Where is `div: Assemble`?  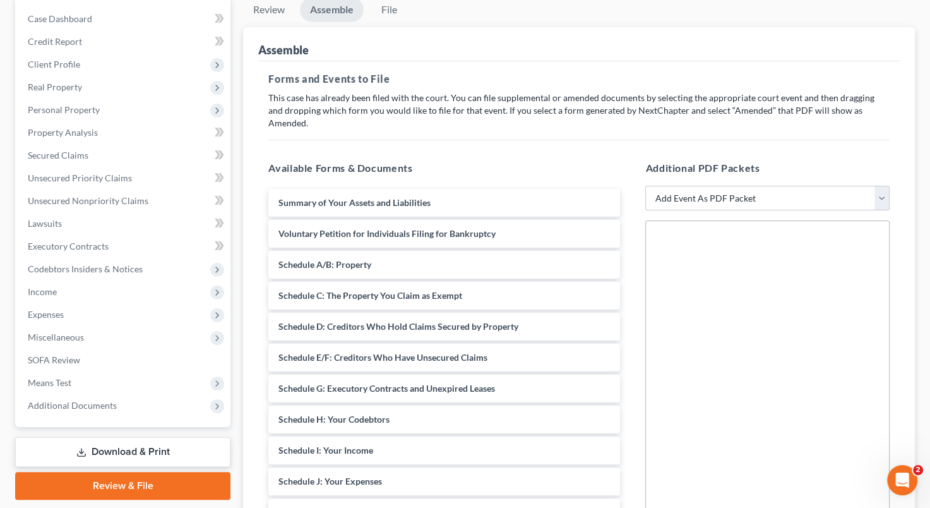 div: Assemble is located at coordinates (284, 50).